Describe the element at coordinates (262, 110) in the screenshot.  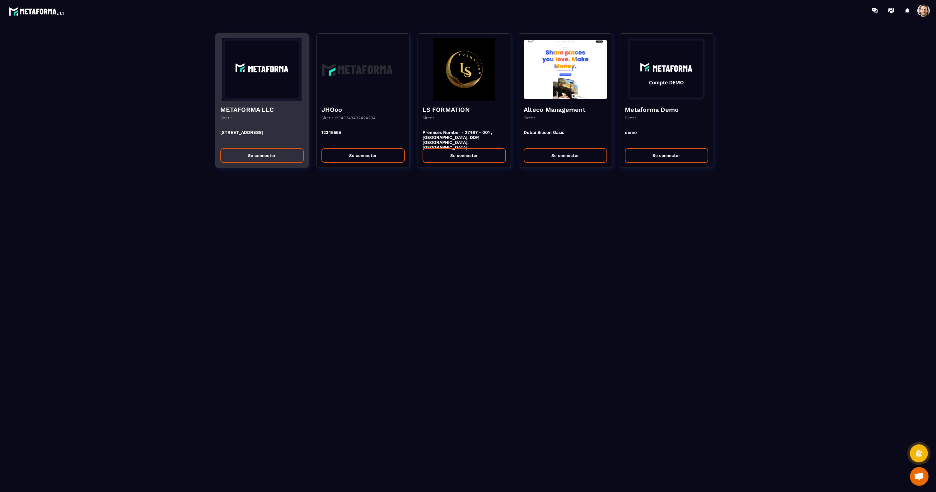
I see `h4: METAFORMA LLC` at that location.